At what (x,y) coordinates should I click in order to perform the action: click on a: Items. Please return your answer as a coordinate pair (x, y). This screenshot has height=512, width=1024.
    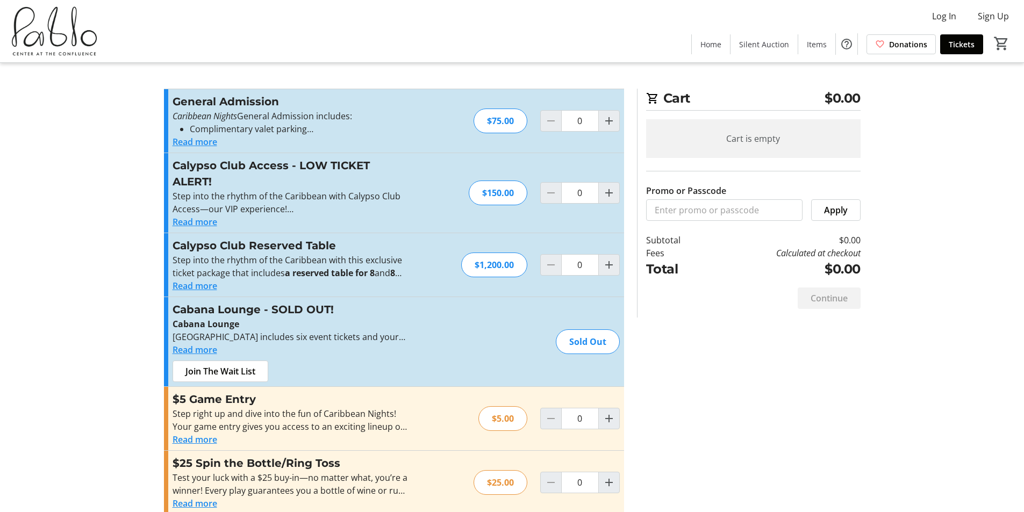
    Looking at the image, I should click on (817, 44).